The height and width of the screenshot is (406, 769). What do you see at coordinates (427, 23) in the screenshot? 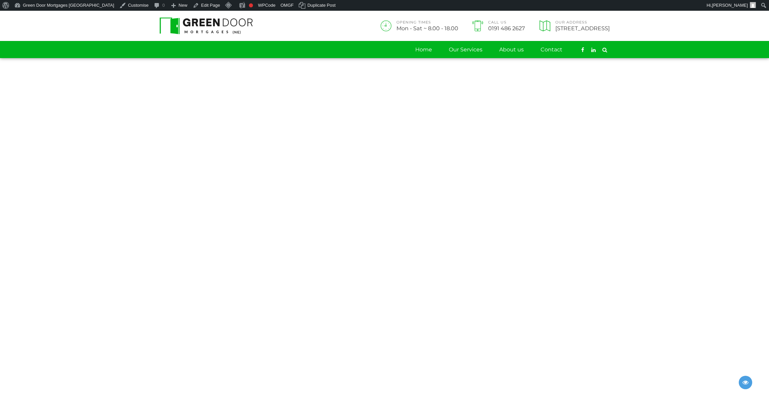
I see `span: OPENING TIMES` at bounding box center [427, 23].